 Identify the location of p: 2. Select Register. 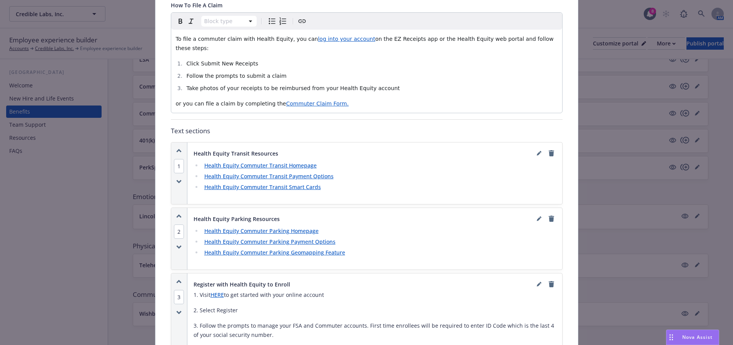
(375, 310).